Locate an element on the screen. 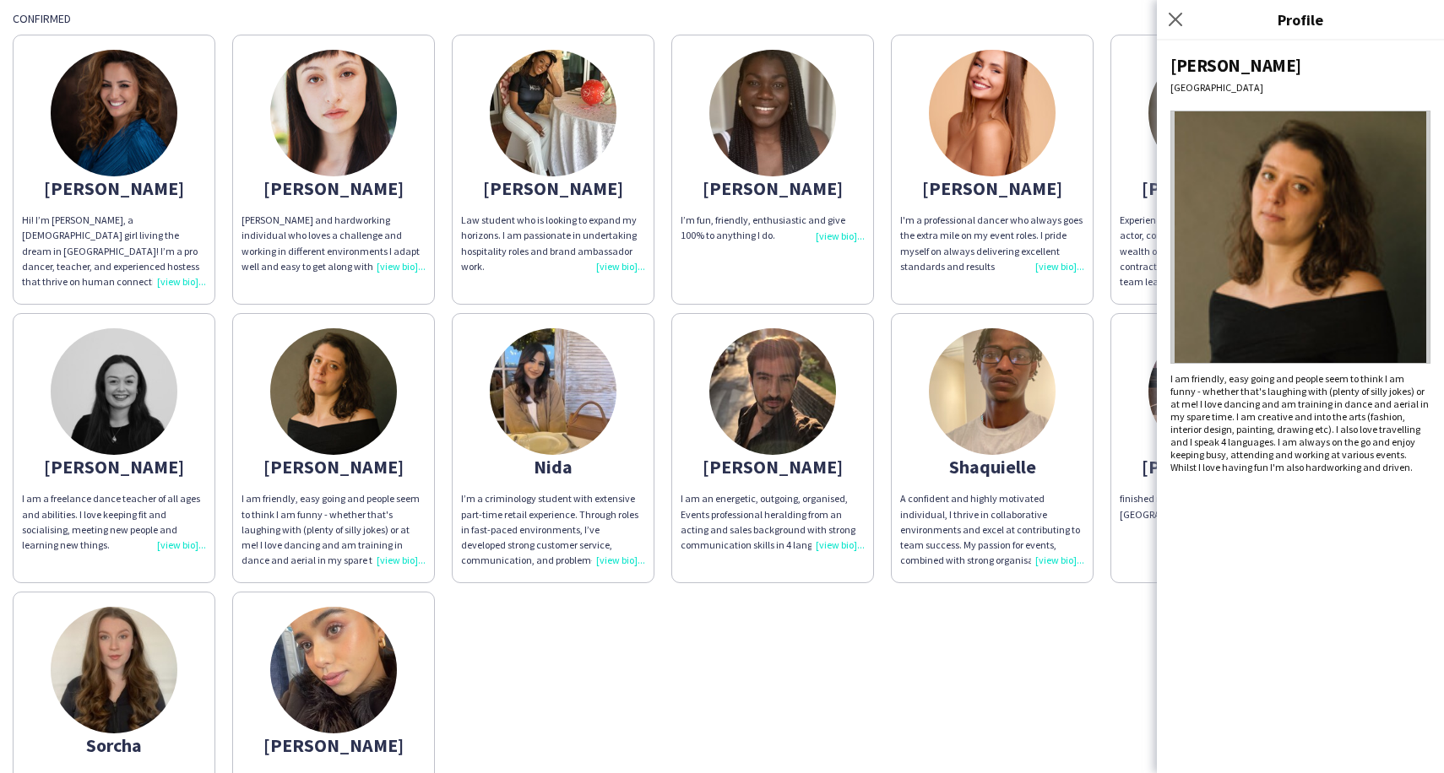 The image size is (1444, 773). div: Confirmed is located at coordinates (722, 19).